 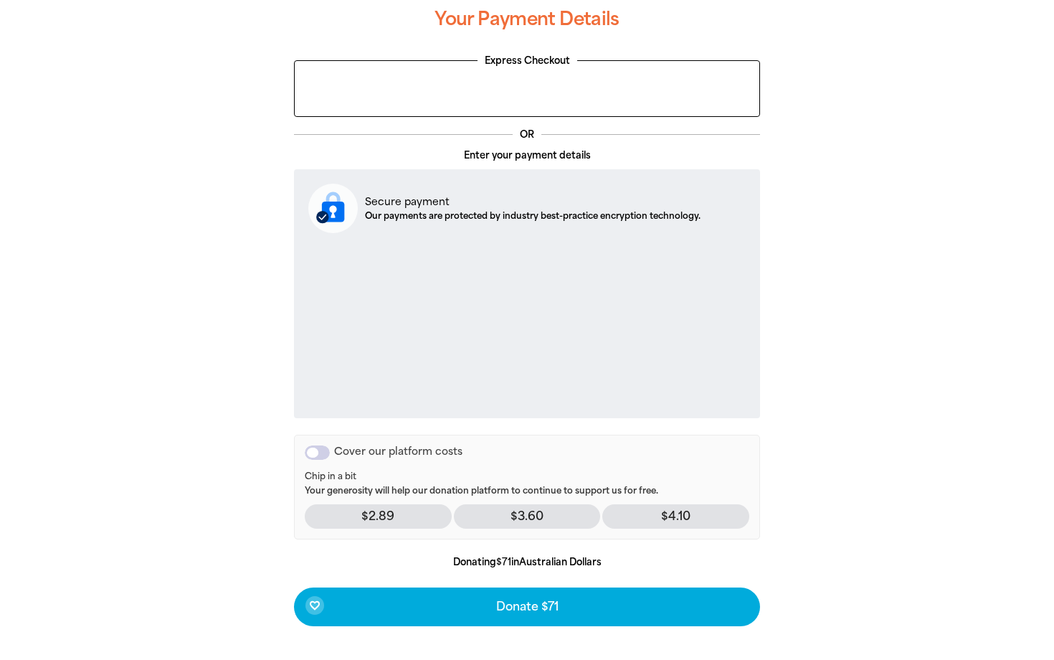 I want to click on p: Enter your payment details, so click(x=527, y=156).